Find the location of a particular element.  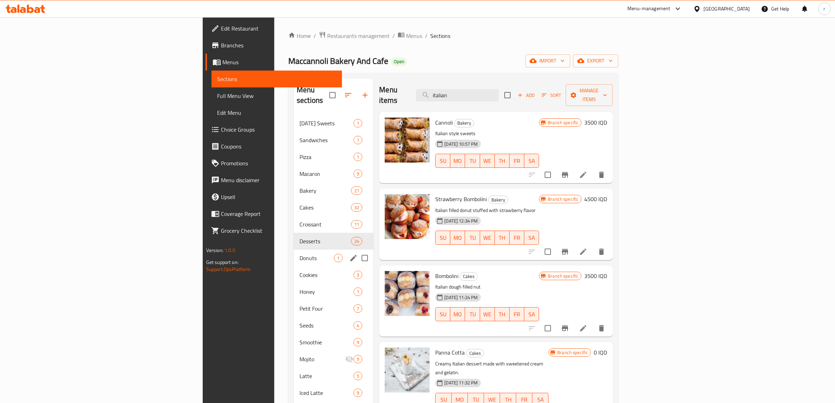

span: SU is located at coordinates (443, 237).